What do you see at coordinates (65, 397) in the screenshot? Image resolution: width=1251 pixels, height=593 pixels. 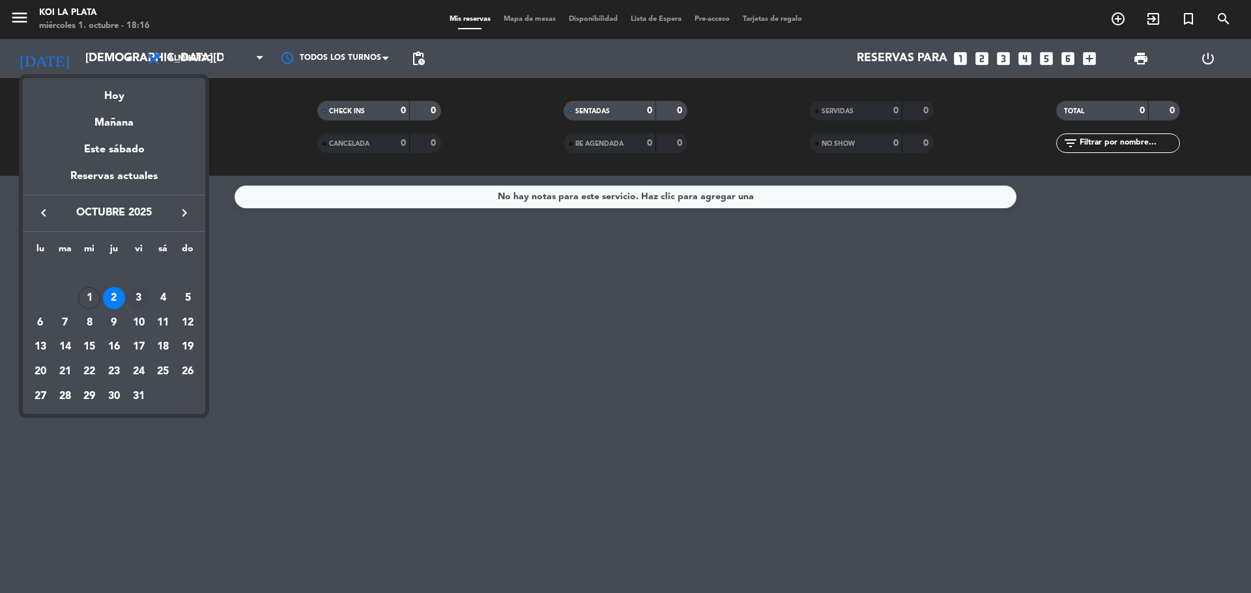 I see `div: 28` at bounding box center [65, 397].